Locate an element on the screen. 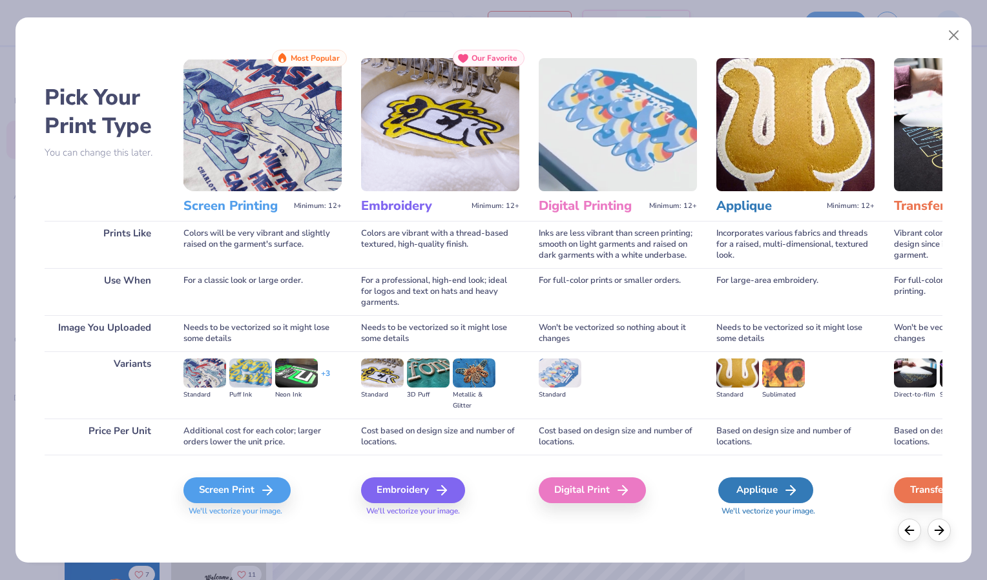 This screenshot has width=987, height=580. div: For full-color prints or smaller orders. is located at coordinates (618, 291).